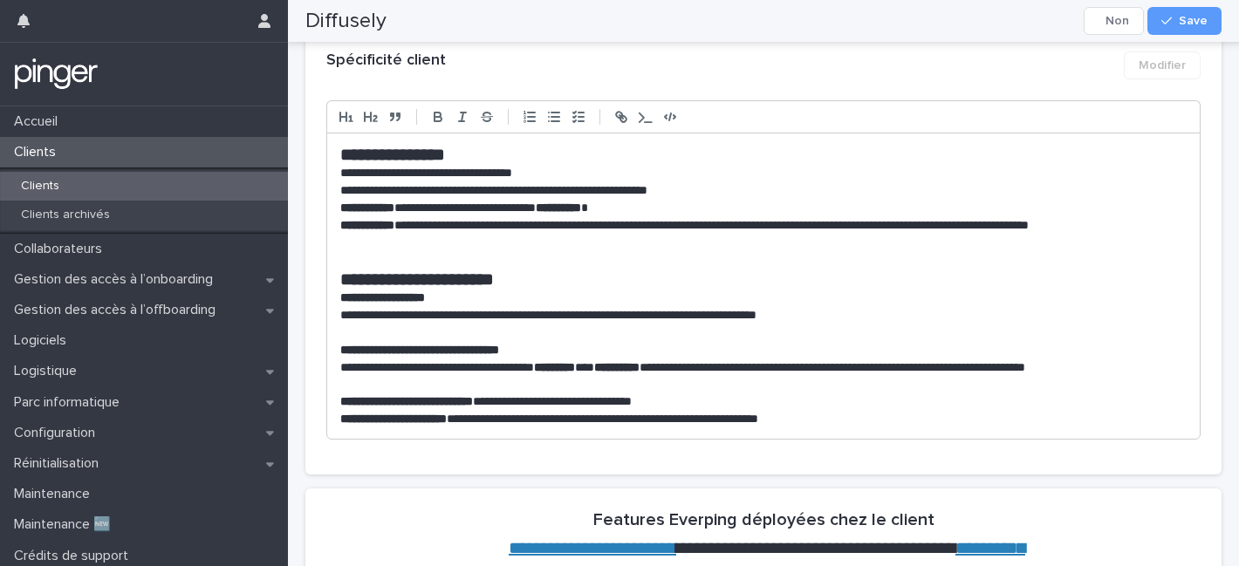 The image size is (1239, 566). What do you see at coordinates (49, 371) in the screenshot?
I see `p: Logistique` at bounding box center [49, 371].